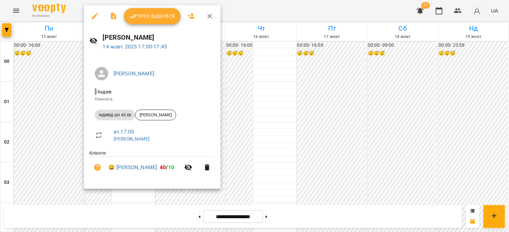 The width and height of the screenshot is (509, 232). What do you see at coordinates (163, 167) in the screenshot?
I see `span: 40` at bounding box center [163, 167].